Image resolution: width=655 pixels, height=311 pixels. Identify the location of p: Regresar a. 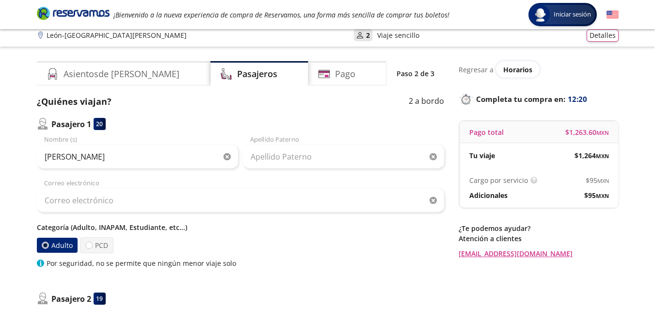
(476, 69).